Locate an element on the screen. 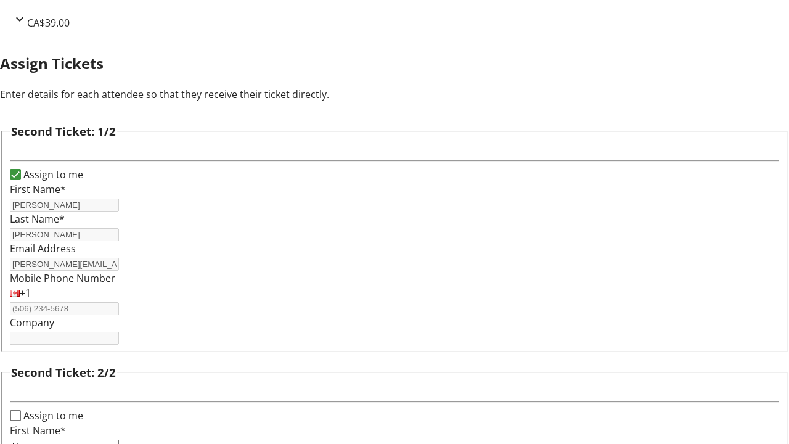  label: Company is located at coordinates (32, 322).